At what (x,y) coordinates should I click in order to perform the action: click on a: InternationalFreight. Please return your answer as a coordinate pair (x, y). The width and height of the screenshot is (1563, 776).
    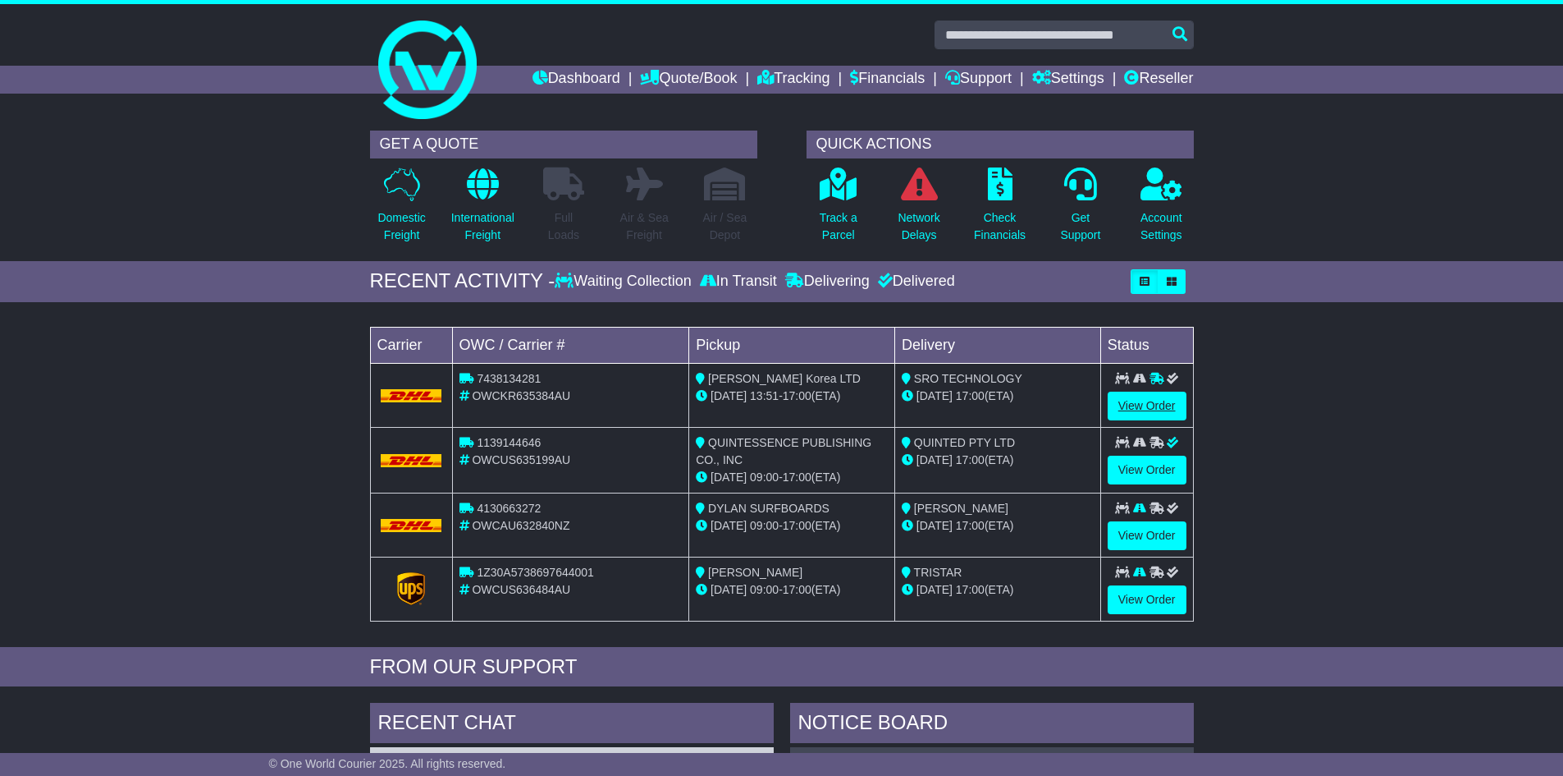
    Looking at the image, I should click on (483, 209).